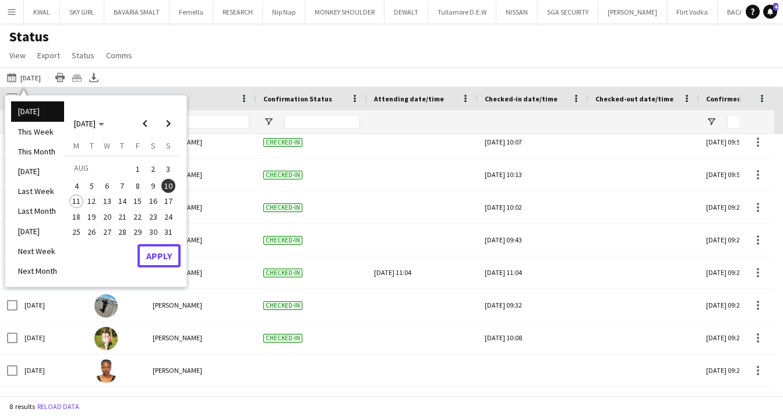  I want to click on span: 12, so click(92, 202).